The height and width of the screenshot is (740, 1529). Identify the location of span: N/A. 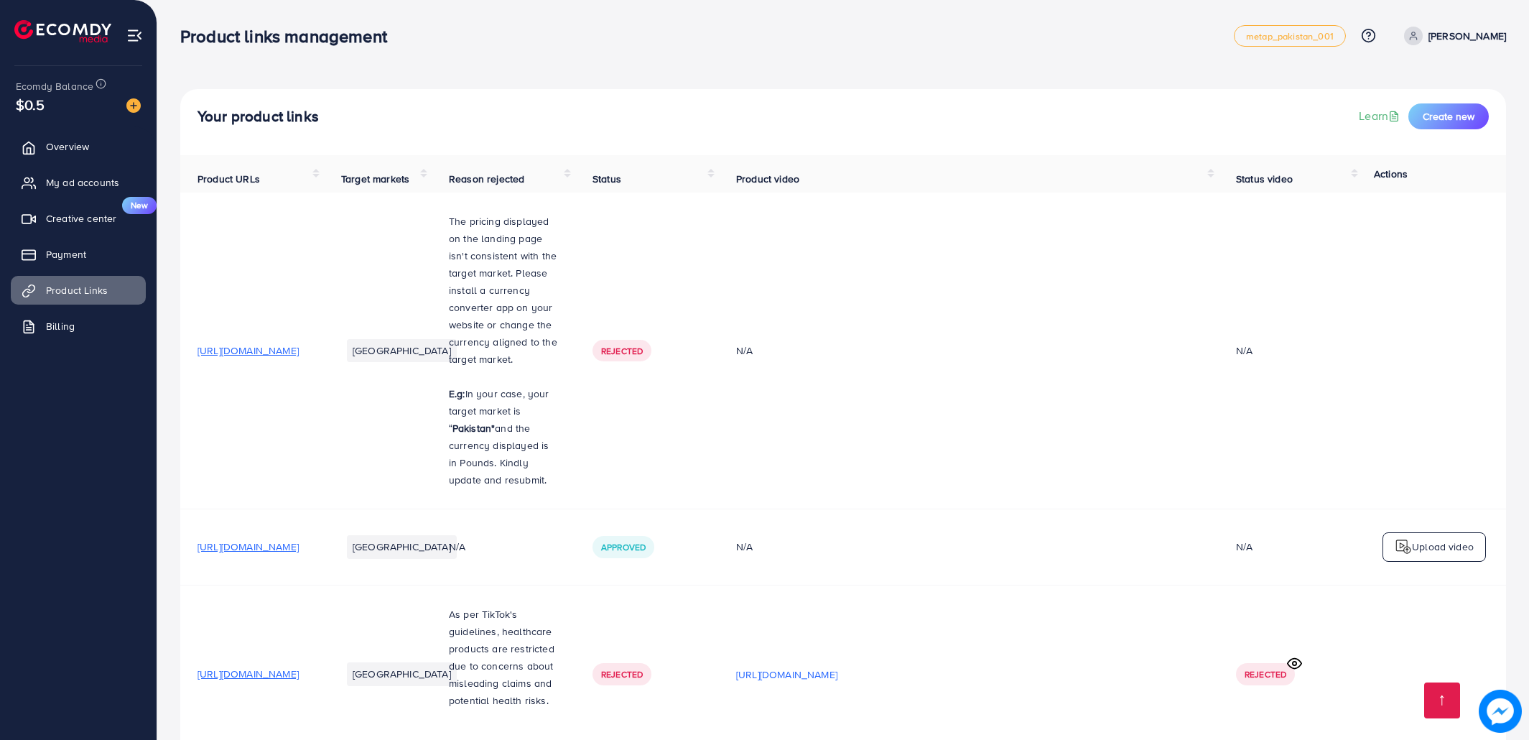
(457, 546).